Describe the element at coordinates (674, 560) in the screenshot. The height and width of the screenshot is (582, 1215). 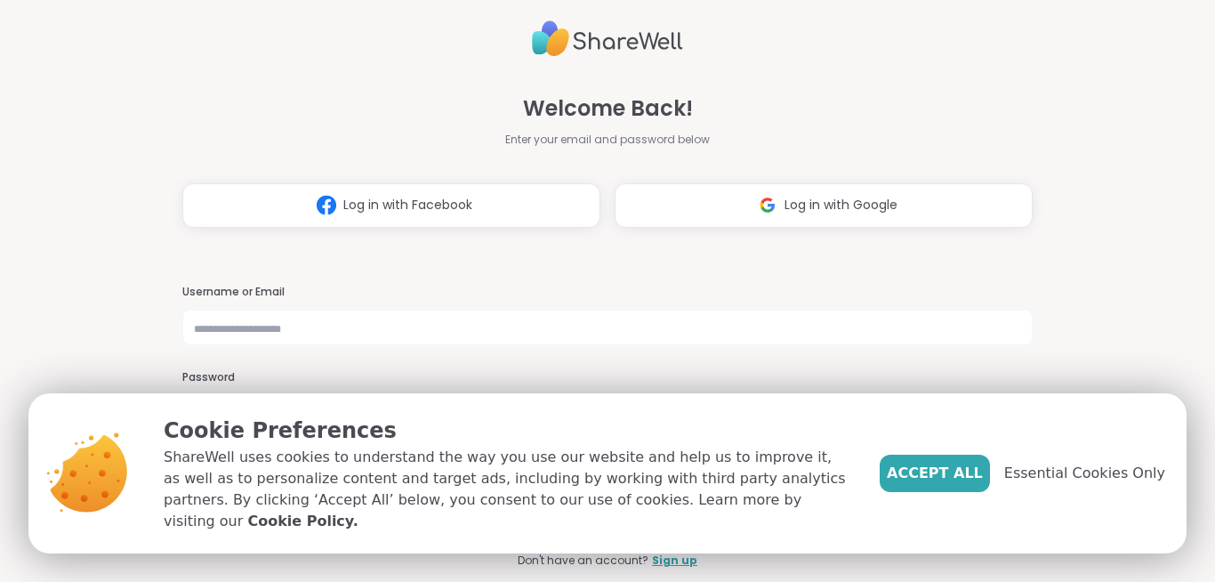
I see `a: Sign up` at that location.